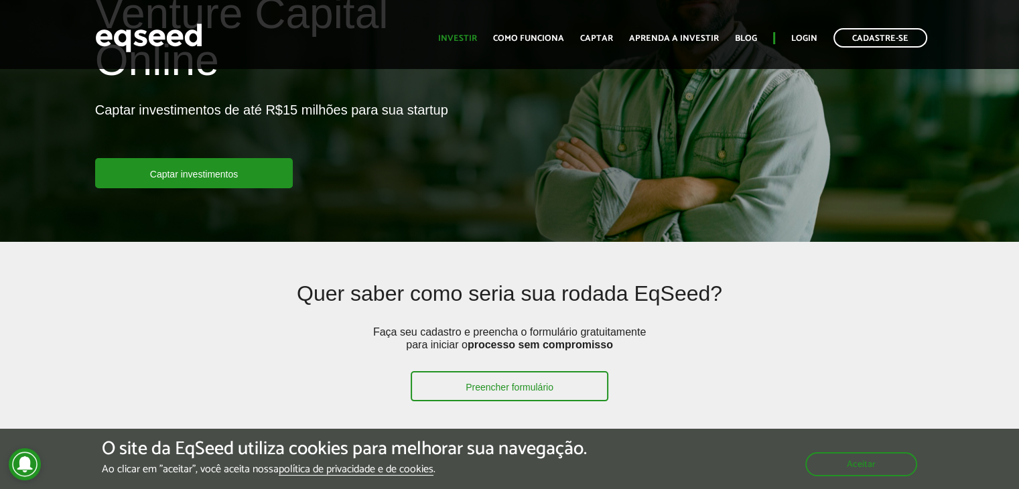 The width and height of the screenshot is (1019, 489). Describe the element at coordinates (509, 386) in the screenshot. I see `a: Preencher formulário` at that location.